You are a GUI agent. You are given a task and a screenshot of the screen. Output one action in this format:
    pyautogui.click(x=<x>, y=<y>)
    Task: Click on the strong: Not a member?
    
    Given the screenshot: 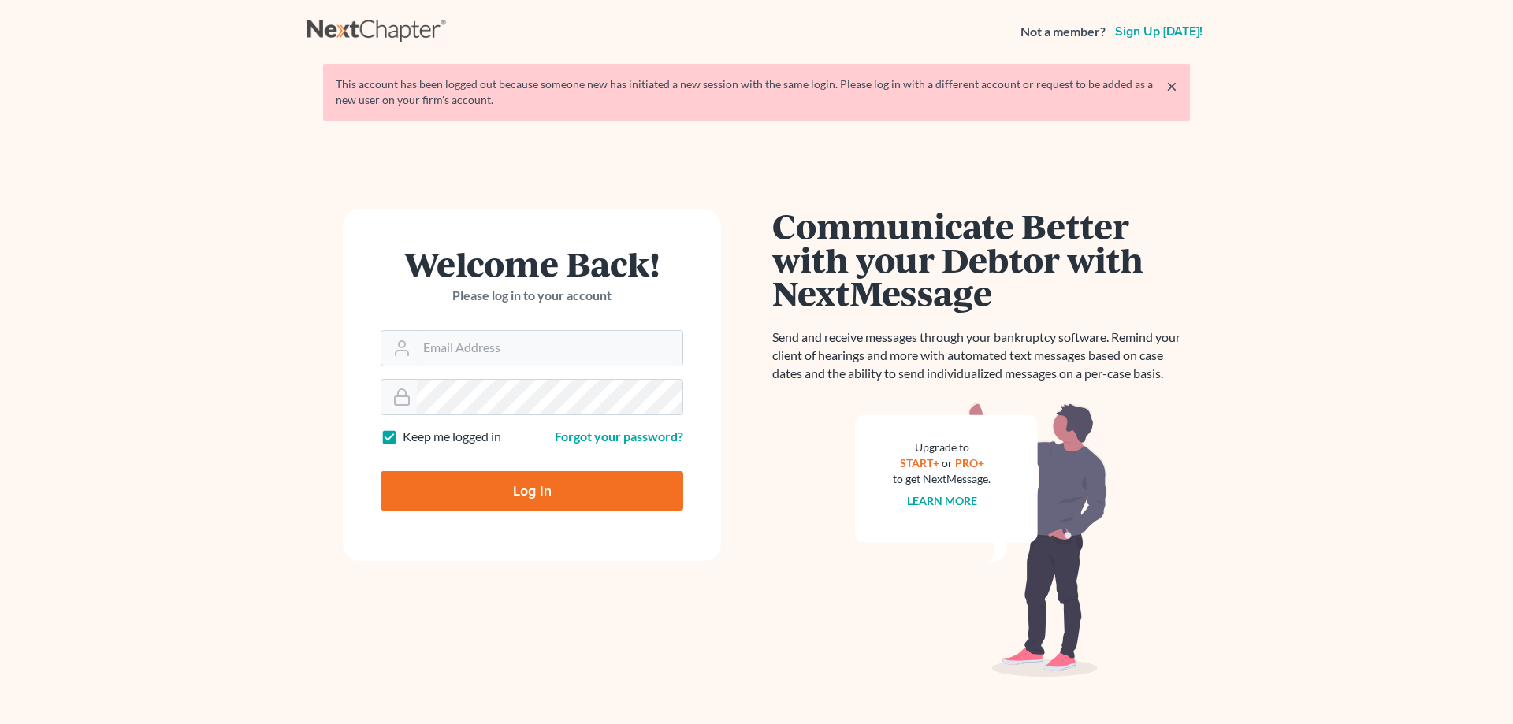 What is the action you would take?
    pyautogui.click(x=1063, y=32)
    